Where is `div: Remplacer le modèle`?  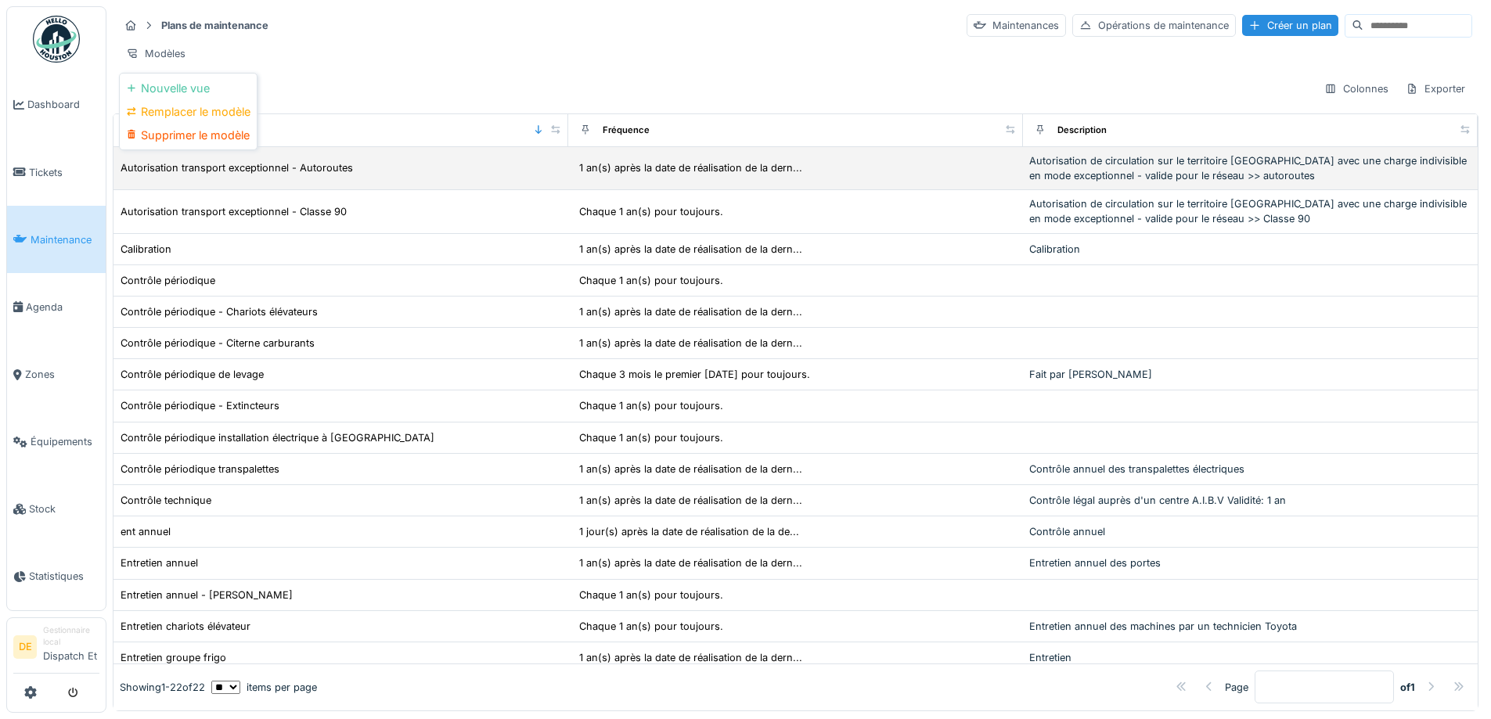
div: Remplacer le modèle is located at coordinates (188, 112).